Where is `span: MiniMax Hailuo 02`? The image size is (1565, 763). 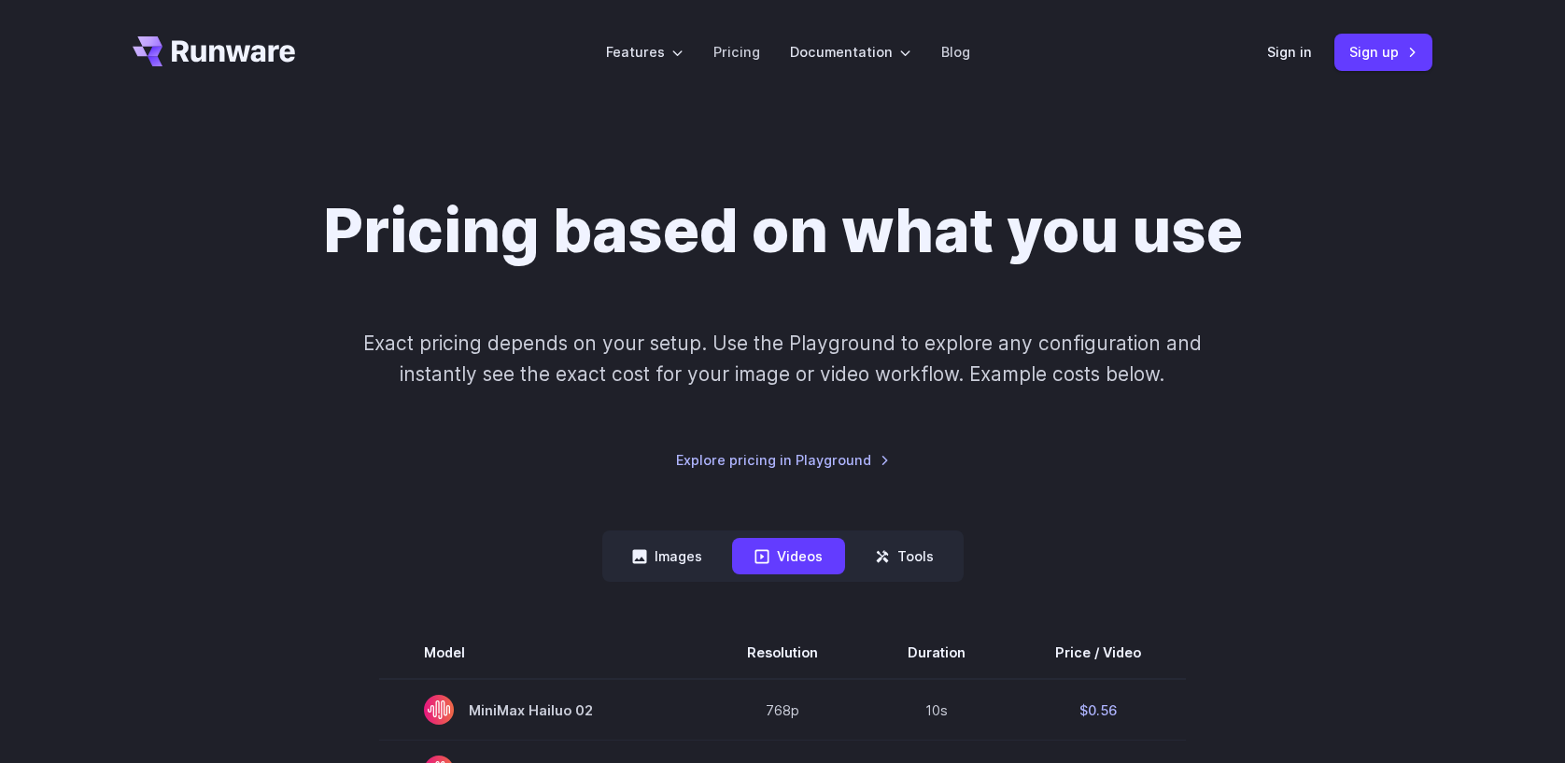
span: MiniMax Hailuo 02 is located at coordinates (540, 709).